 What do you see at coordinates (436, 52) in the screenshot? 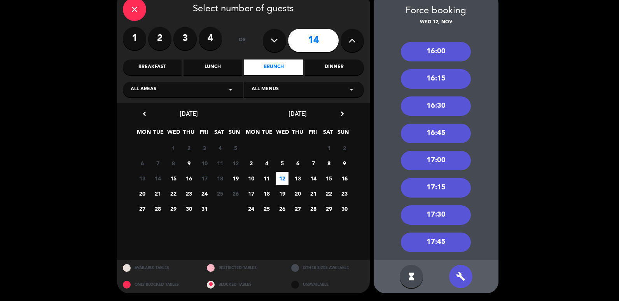
I see `div: 16:00` at bounding box center [436, 52].